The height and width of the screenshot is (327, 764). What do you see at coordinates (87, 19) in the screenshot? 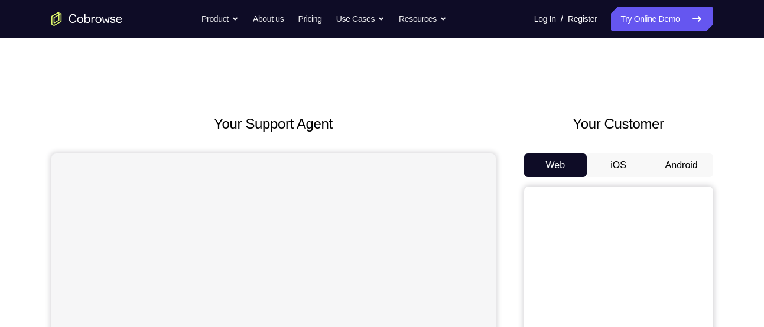
I see `a: Go to the home page` at bounding box center [87, 19].